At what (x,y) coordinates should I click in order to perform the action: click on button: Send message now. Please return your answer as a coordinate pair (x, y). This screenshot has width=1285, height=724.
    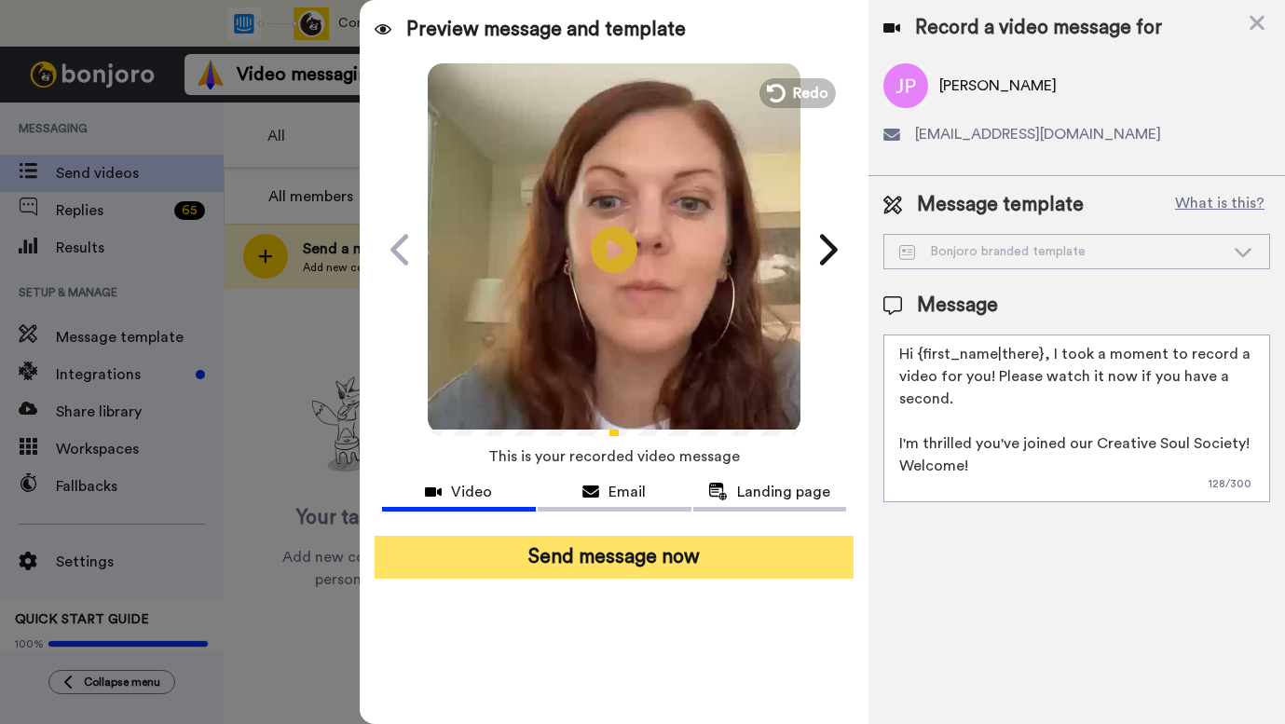
    Looking at the image, I should click on (614, 557).